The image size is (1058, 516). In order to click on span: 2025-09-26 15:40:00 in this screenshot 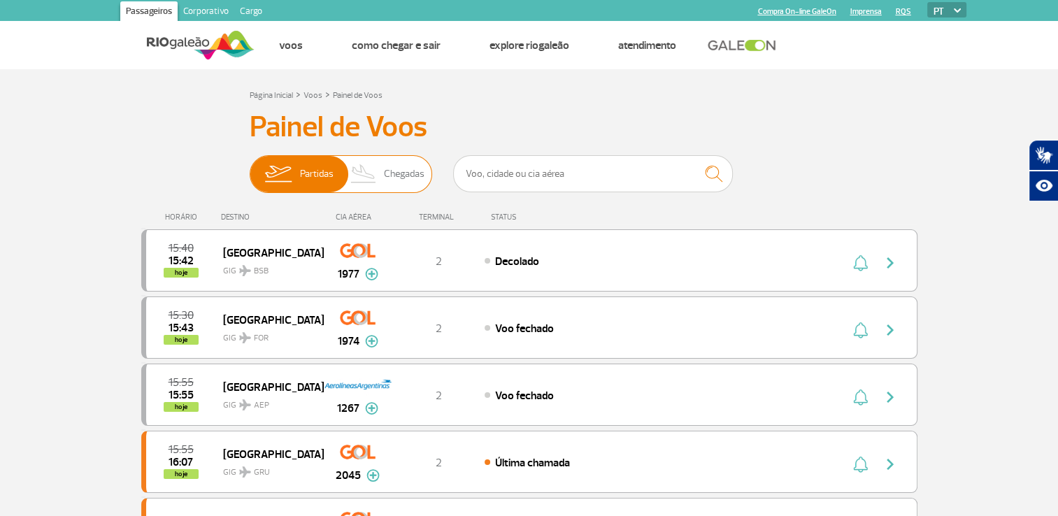, I will do `click(181, 248)`.